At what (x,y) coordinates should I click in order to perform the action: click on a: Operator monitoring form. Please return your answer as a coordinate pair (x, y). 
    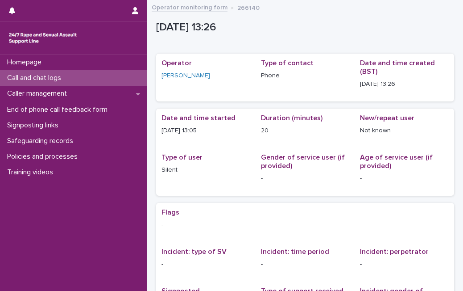
    Looking at the image, I should click on (190, 7).